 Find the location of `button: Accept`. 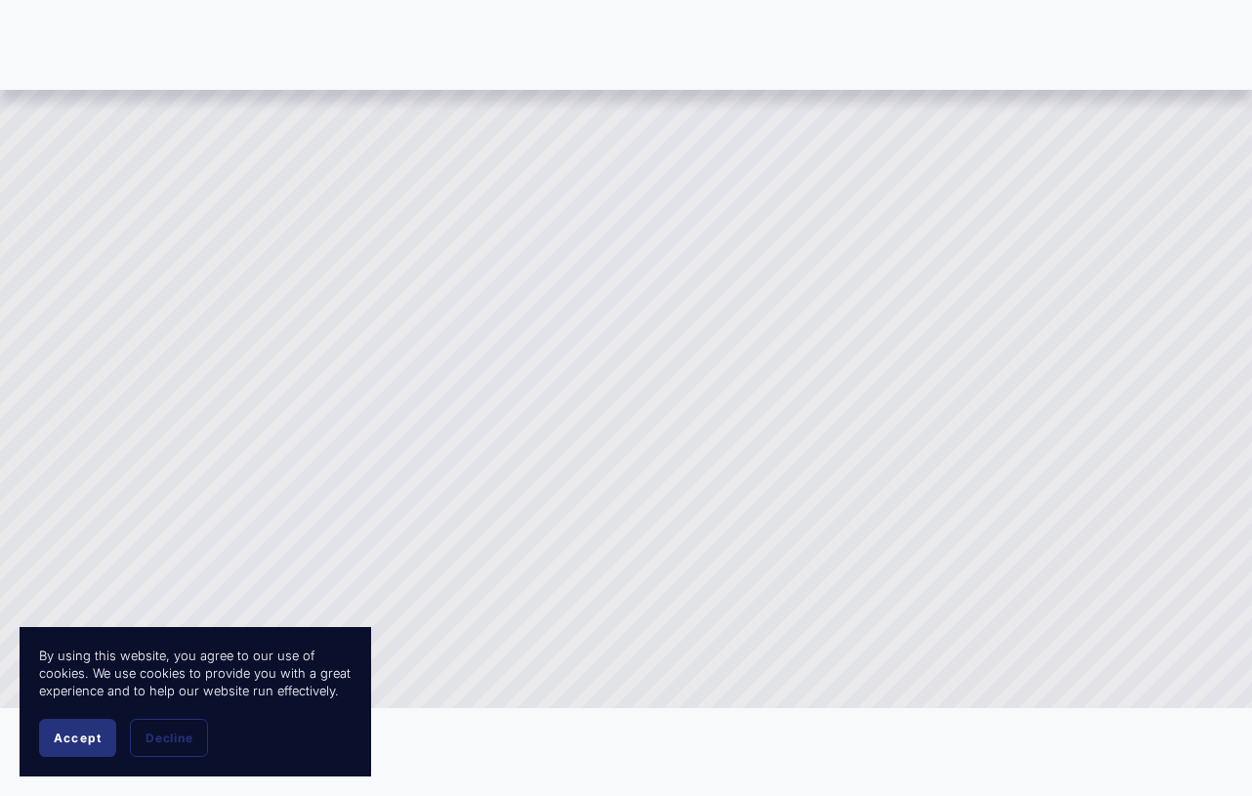

button: Accept is located at coordinates (77, 738).